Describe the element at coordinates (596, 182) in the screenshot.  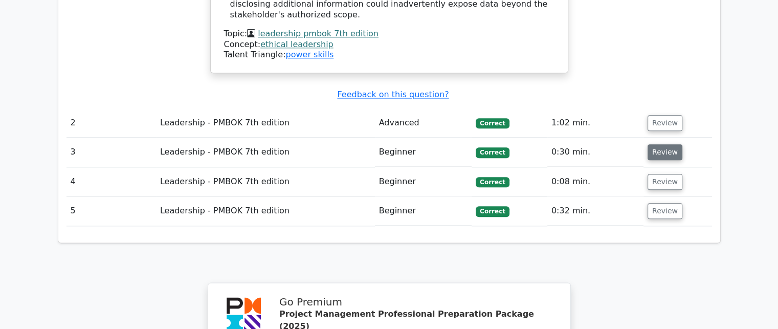
I see `td: 0:08 min.` at that location.